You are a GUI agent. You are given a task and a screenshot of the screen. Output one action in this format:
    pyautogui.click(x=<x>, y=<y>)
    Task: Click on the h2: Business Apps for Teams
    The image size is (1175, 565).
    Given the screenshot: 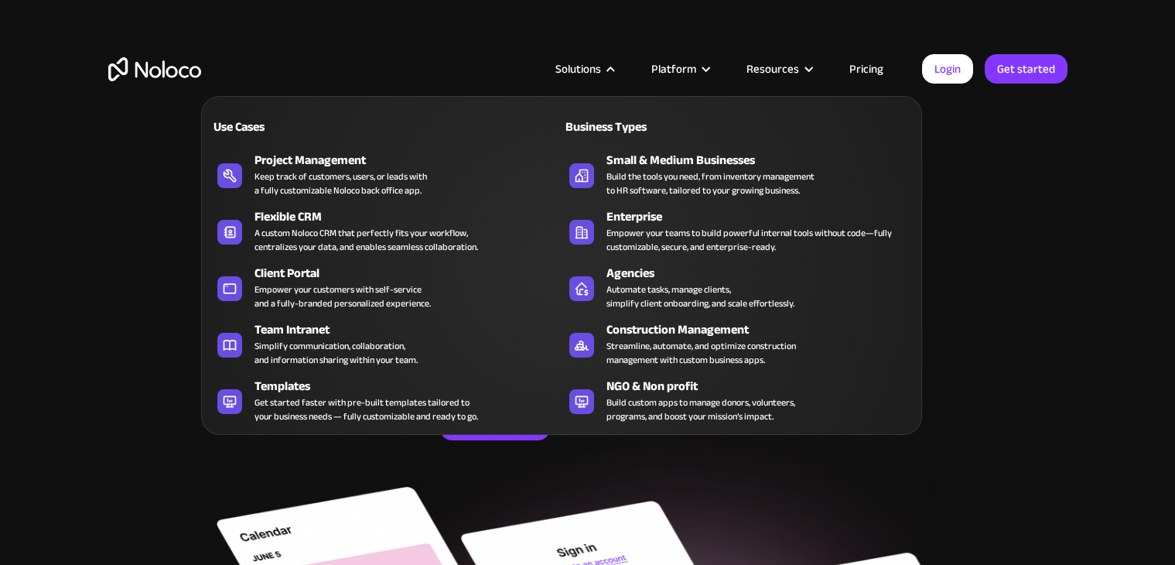 What is the action you would take?
    pyautogui.click(x=588, y=221)
    